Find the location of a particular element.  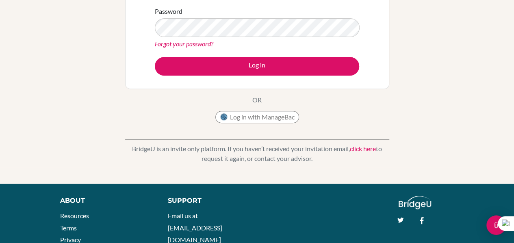

button: Log in is located at coordinates (257, 66).